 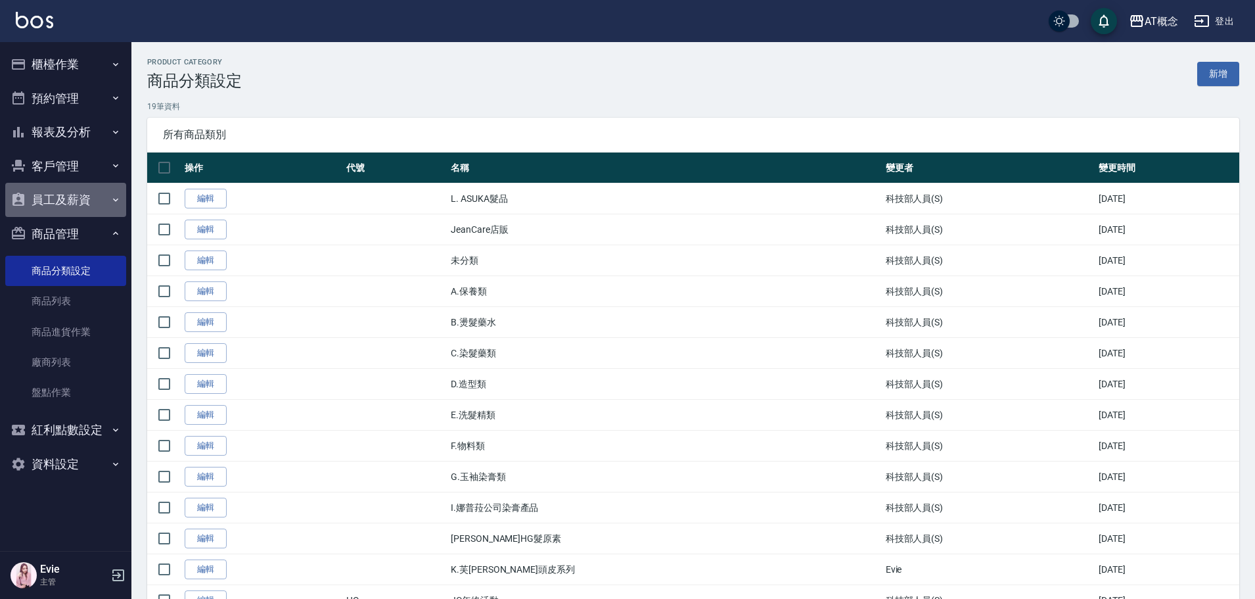 I want to click on p: 19 筆資料, so click(x=693, y=106).